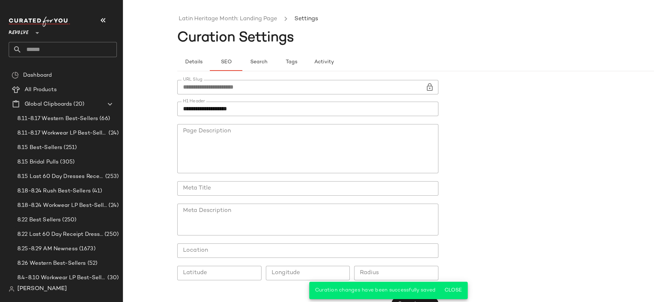 The width and height of the screenshot is (654, 302). Describe the element at coordinates (41, 90) in the screenshot. I see `span: All Products` at that location.